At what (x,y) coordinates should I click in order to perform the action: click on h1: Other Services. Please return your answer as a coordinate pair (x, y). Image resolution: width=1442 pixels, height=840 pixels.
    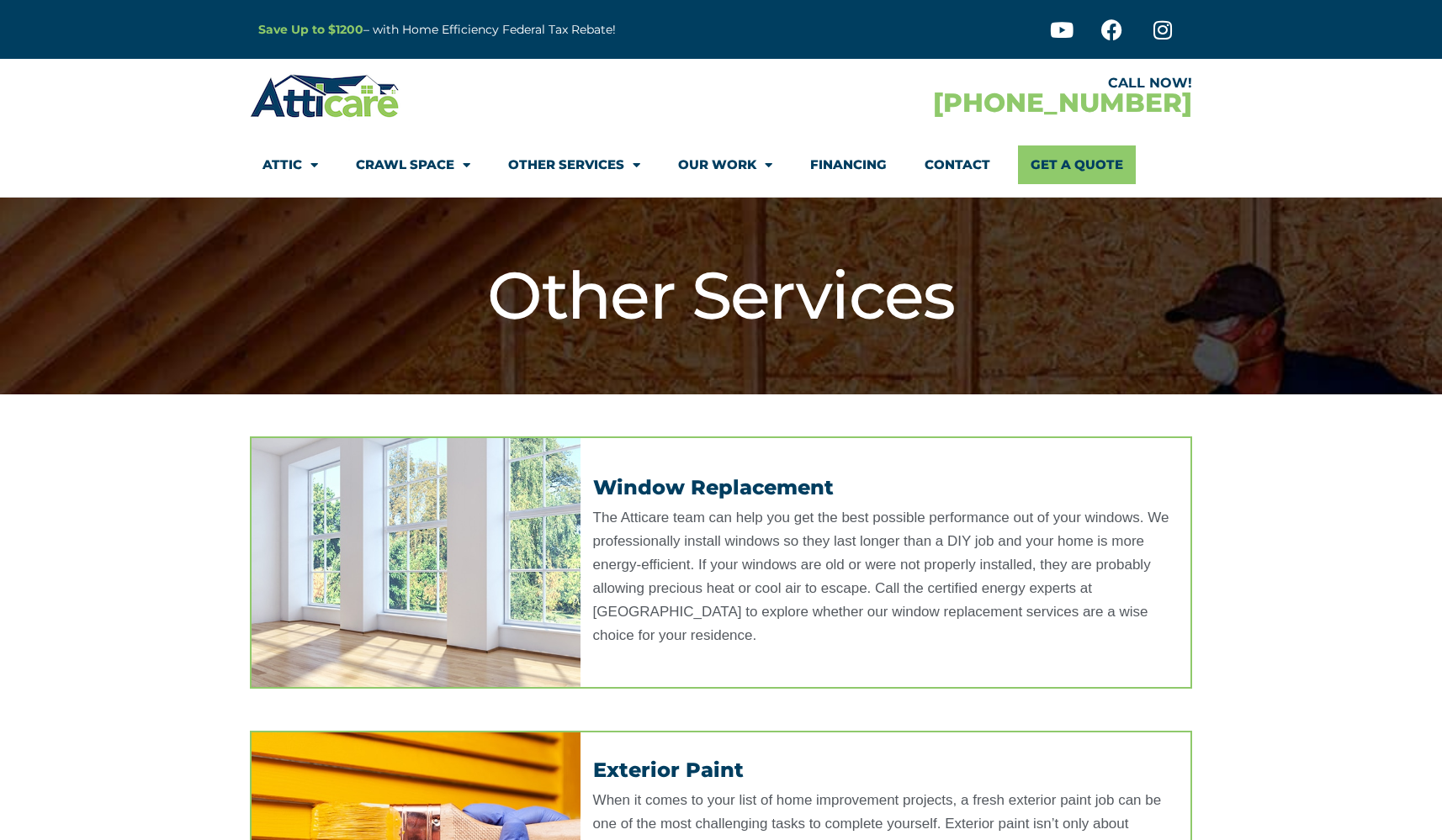
    Looking at the image, I should click on (721, 296).